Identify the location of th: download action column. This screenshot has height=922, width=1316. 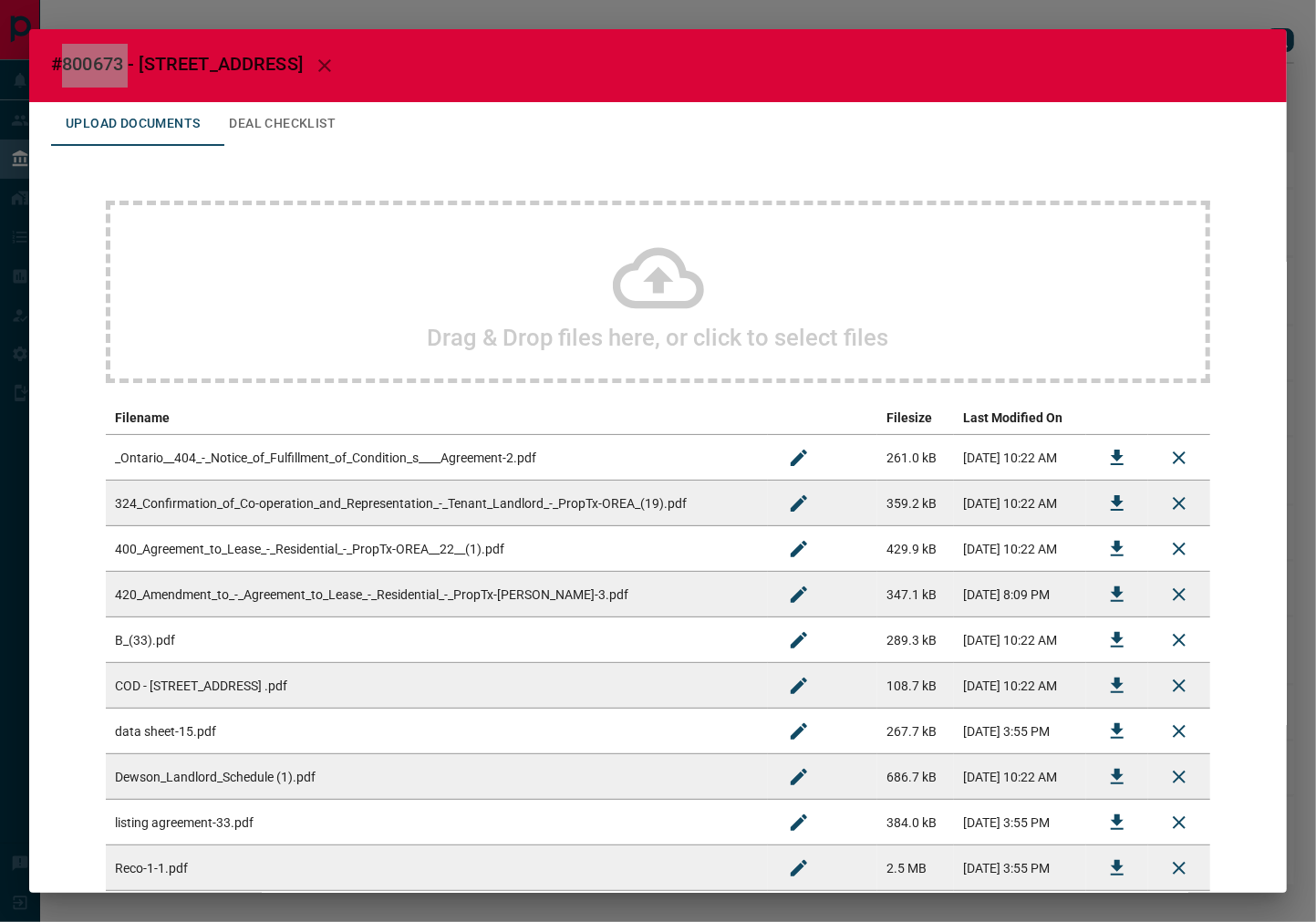
(1117, 417).